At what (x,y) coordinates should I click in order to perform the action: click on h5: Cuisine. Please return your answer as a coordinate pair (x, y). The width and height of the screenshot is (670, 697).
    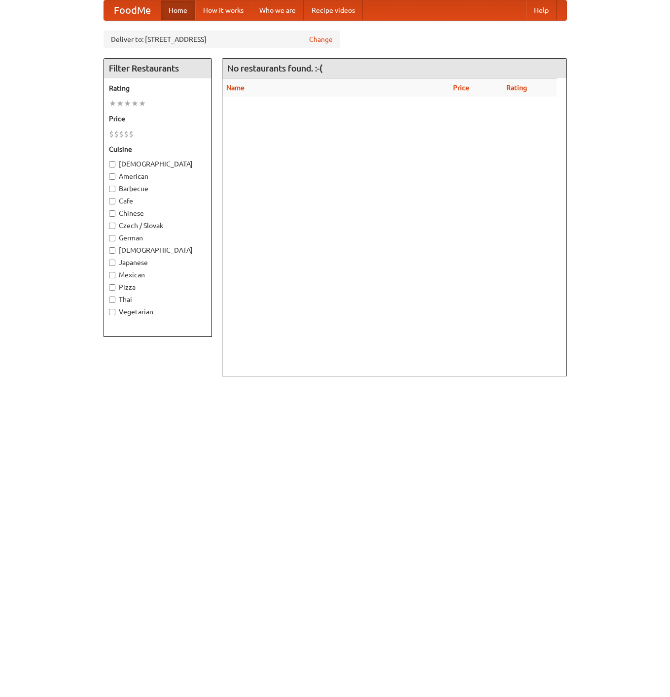
    Looking at the image, I should click on (158, 149).